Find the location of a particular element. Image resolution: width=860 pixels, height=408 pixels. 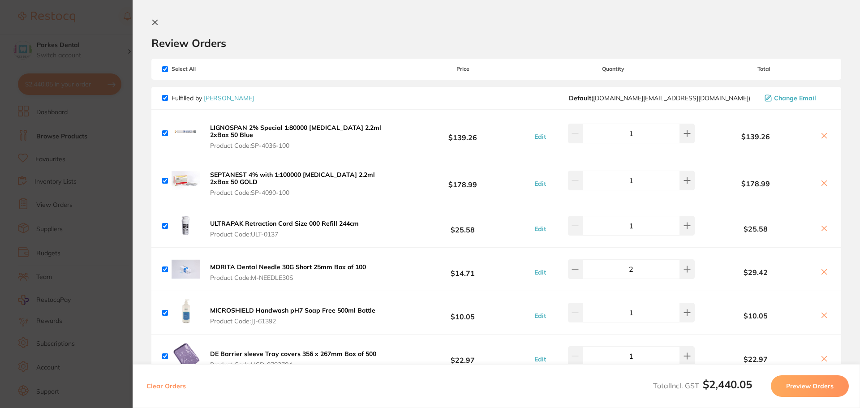

button: DE Barrier sleeve Tray covers 356 x 267mm Box of 500 Product Code:HSD-9793784 is located at coordinates (293, 359).